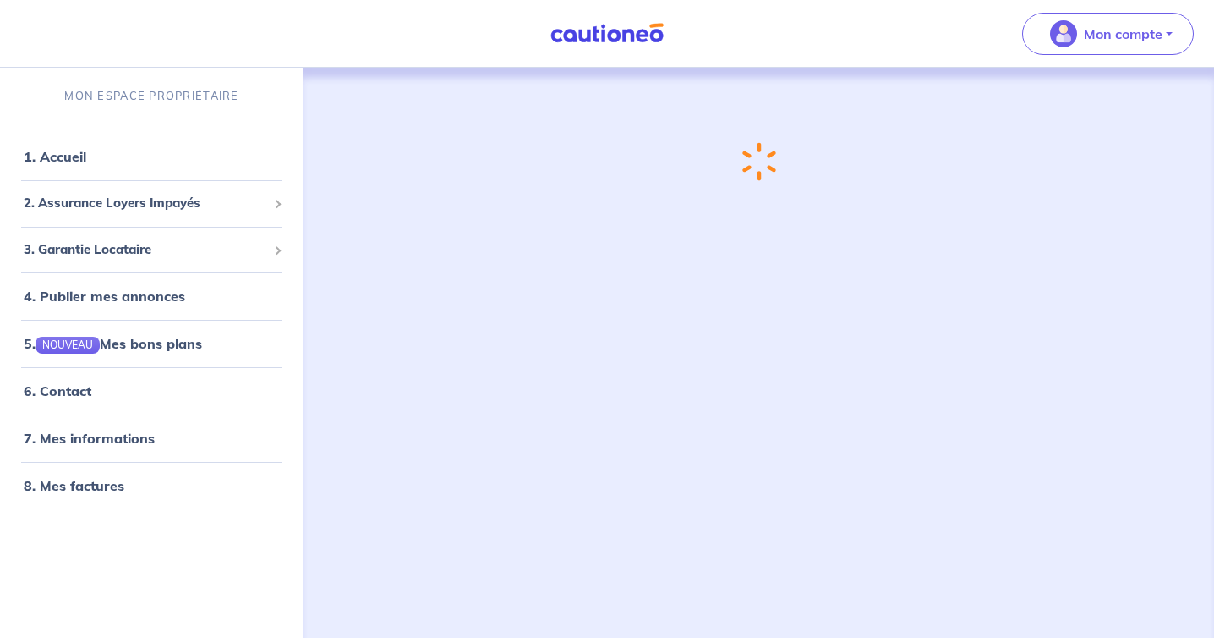 This screenshot has height=638, width=1214. Describe the element at coordinates (151, 438) in the screenshot. I see `div: 7. Mes informations` at that location.